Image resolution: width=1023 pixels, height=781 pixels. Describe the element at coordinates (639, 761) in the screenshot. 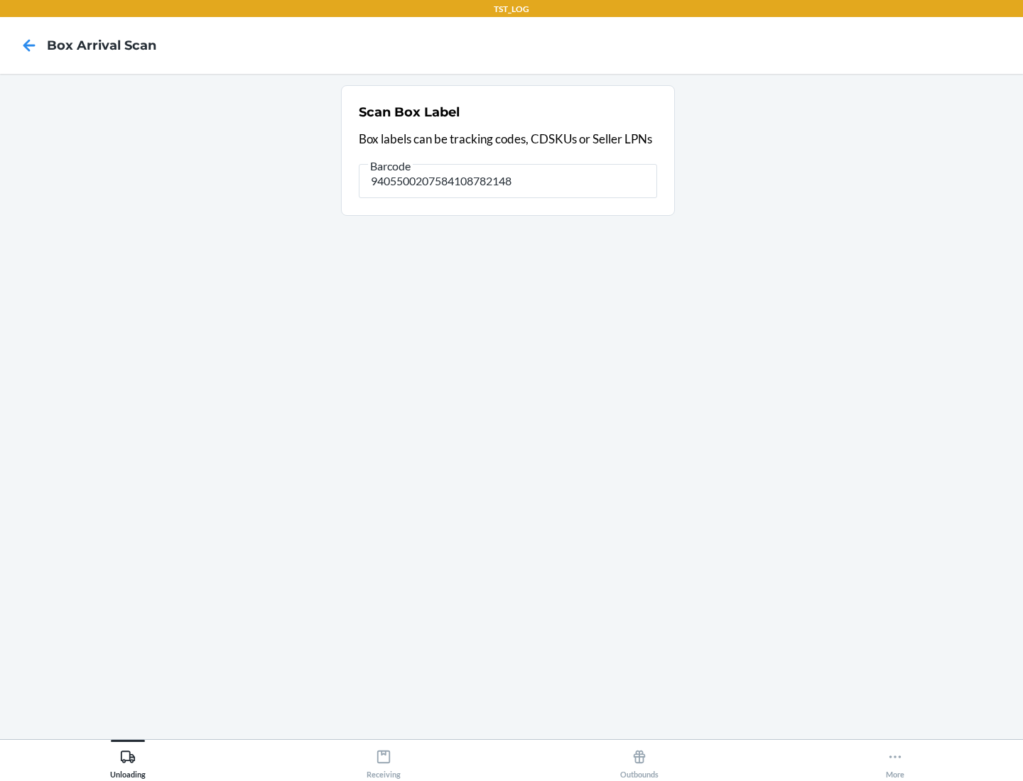

I see `div: Outbounds` at that location.